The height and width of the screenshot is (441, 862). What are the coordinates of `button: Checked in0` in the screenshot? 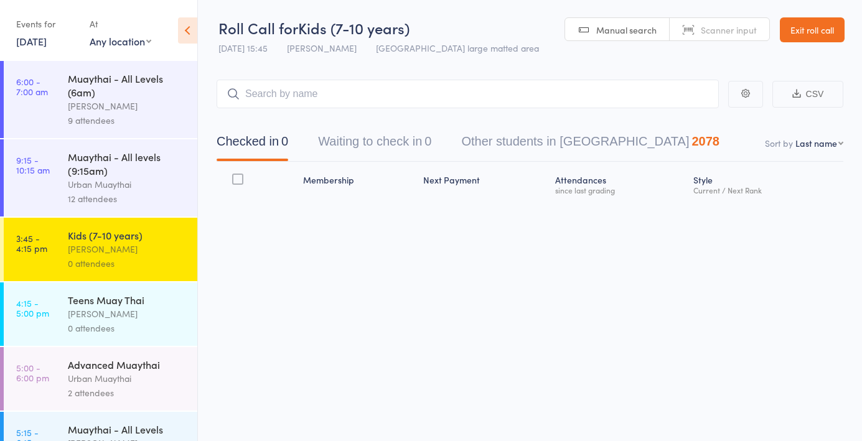 It's located at (252, 144).